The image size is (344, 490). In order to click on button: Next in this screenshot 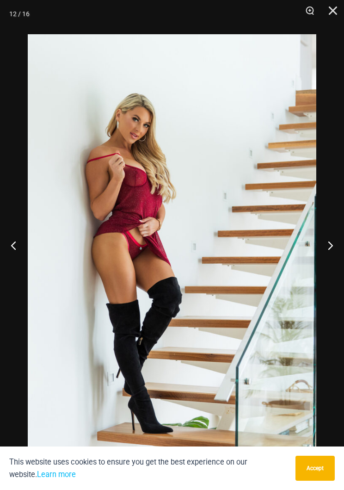, I will do `click(326, 245)`.